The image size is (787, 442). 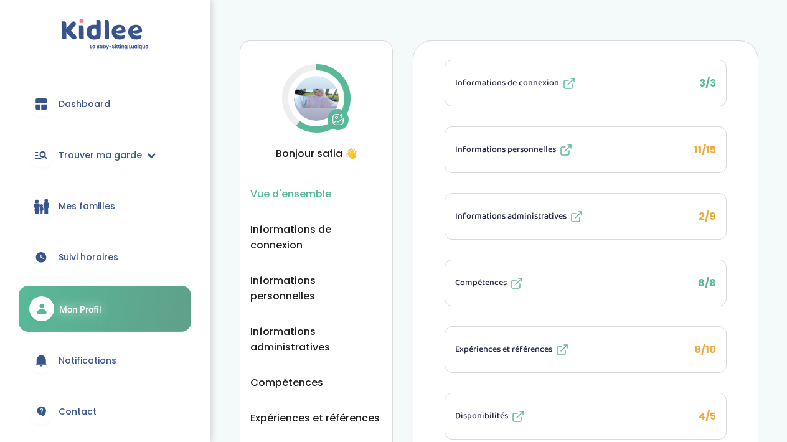 I want to click on span: Mes familles, so click(x=87, y=206).